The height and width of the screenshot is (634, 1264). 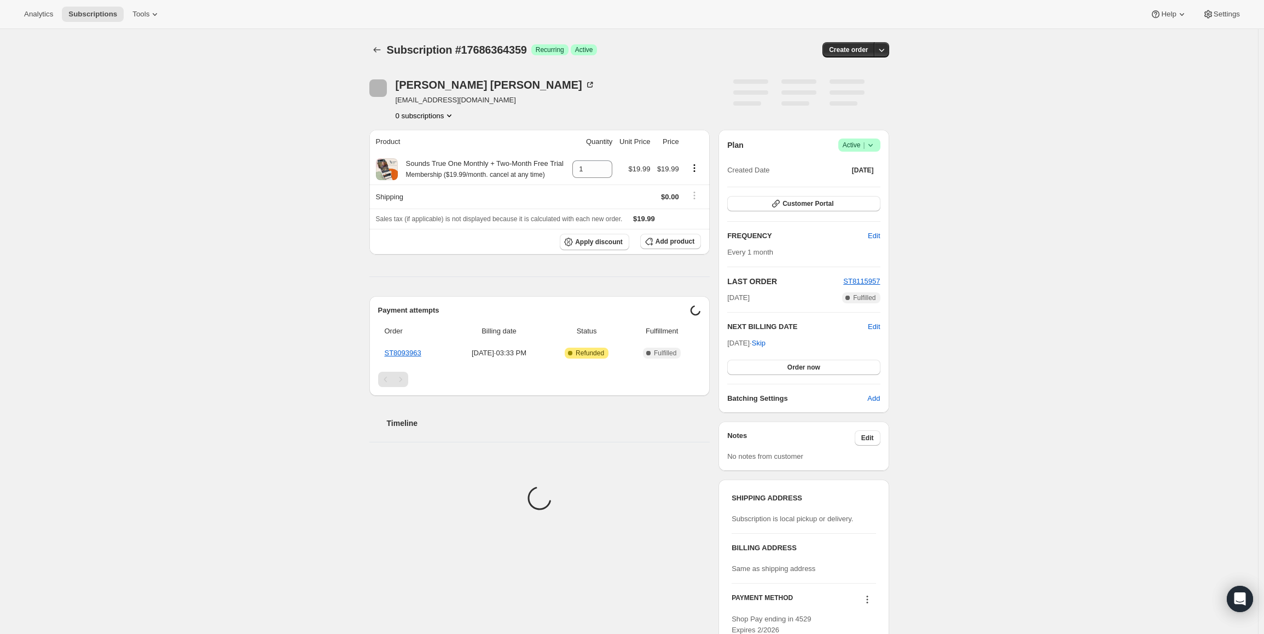 I want to click on span: Add product, so click(x=675, y=241).